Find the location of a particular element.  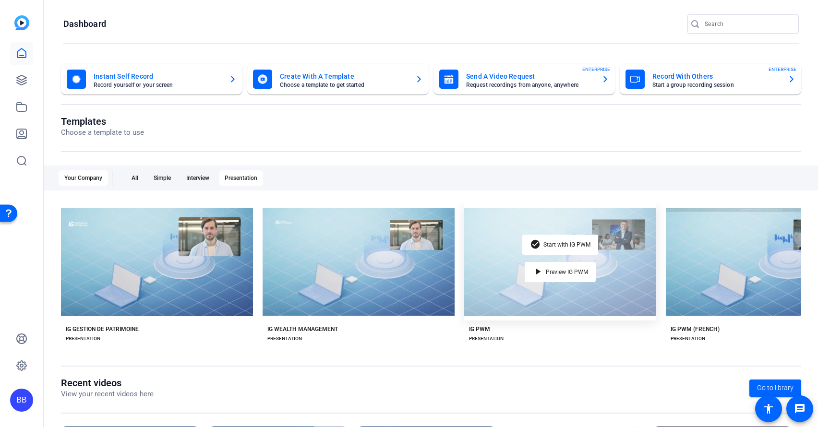

button: Send A Video RequestRequest recordings from anyone, anywhereENTERPRISE is located at coordinates (524, 79).